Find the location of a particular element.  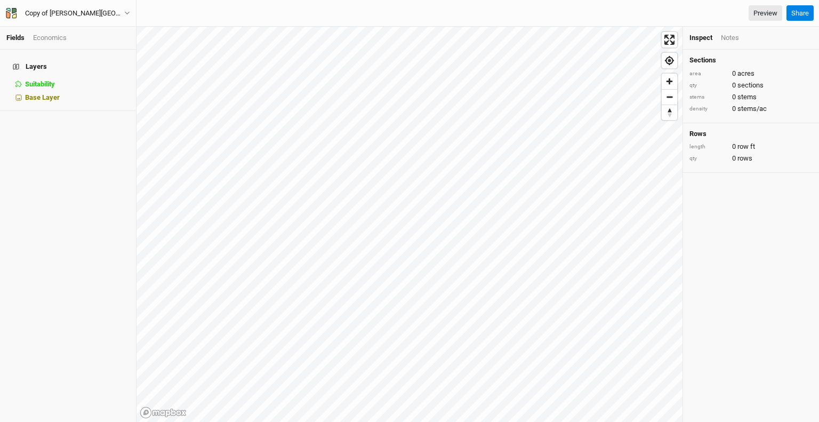

a: Fields is located at coordinates (15, 37).